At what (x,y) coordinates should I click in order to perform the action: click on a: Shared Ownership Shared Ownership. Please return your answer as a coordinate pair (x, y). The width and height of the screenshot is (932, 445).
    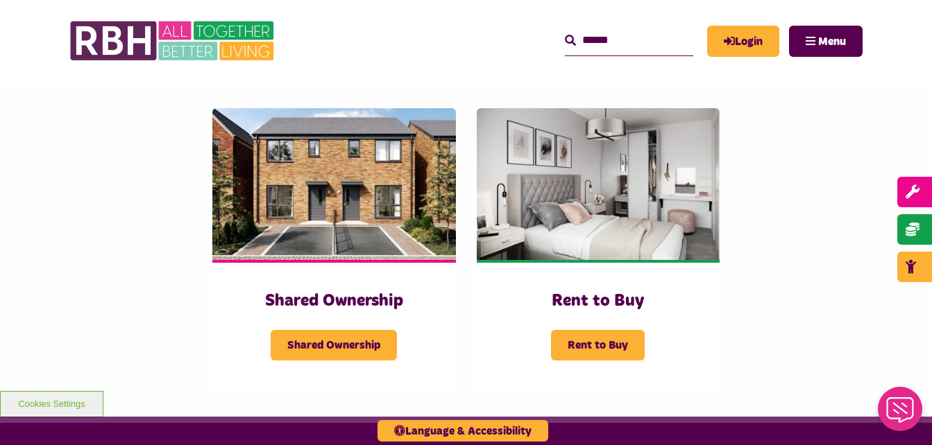
    Looking at the image, I should click on (334, 248).